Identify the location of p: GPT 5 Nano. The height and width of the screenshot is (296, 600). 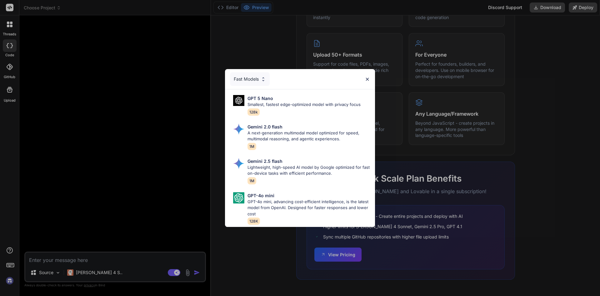
(260, 98).